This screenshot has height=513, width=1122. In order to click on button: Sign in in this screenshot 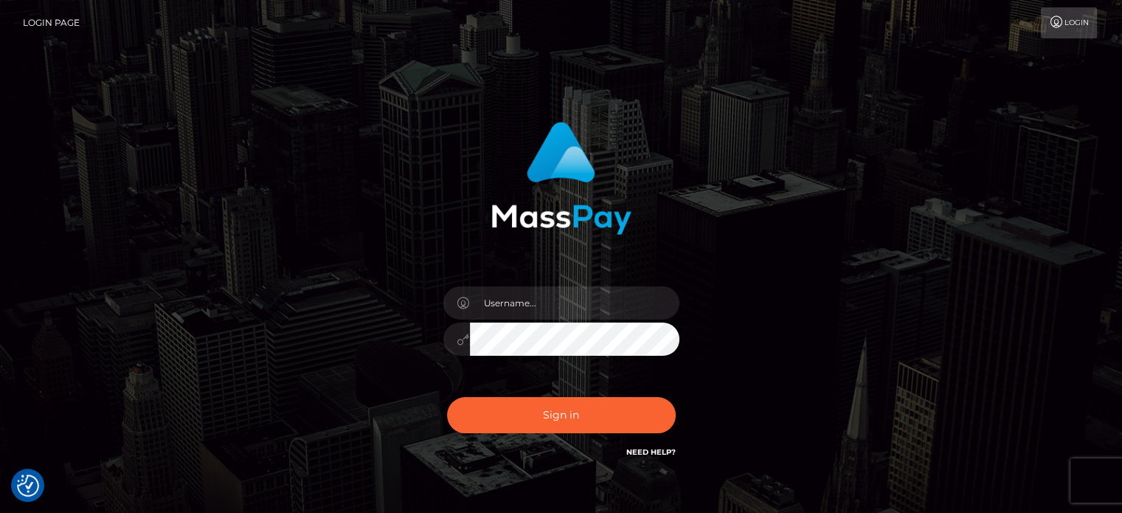, I will do `click(561, 414)`.